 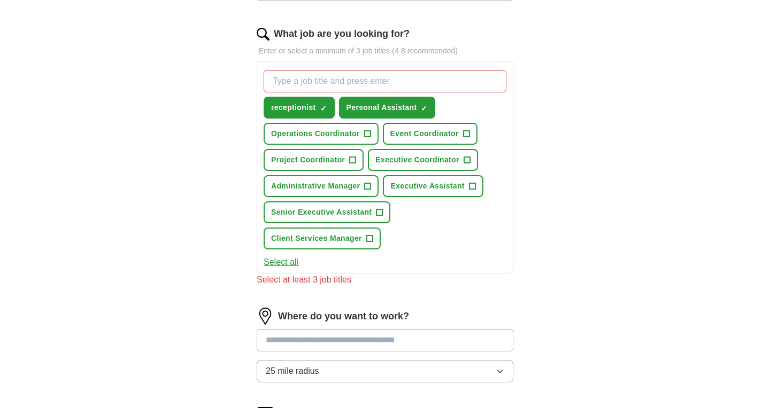 I want to click on span: Administrative Manager, so click(x=315, y=186).